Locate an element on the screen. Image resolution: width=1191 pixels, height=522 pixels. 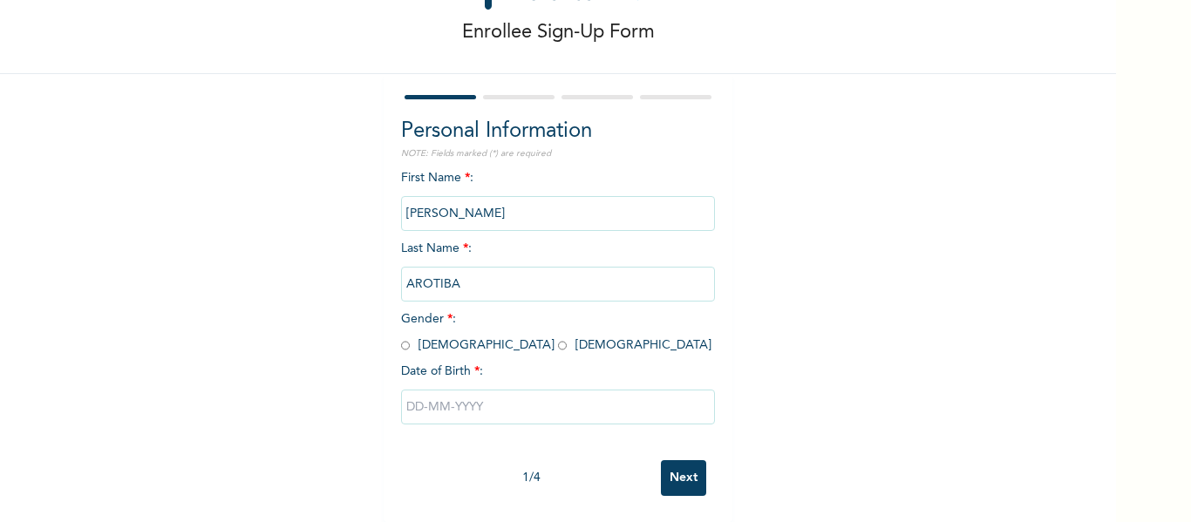
span: First Name : is located at coordinates (558, 195).